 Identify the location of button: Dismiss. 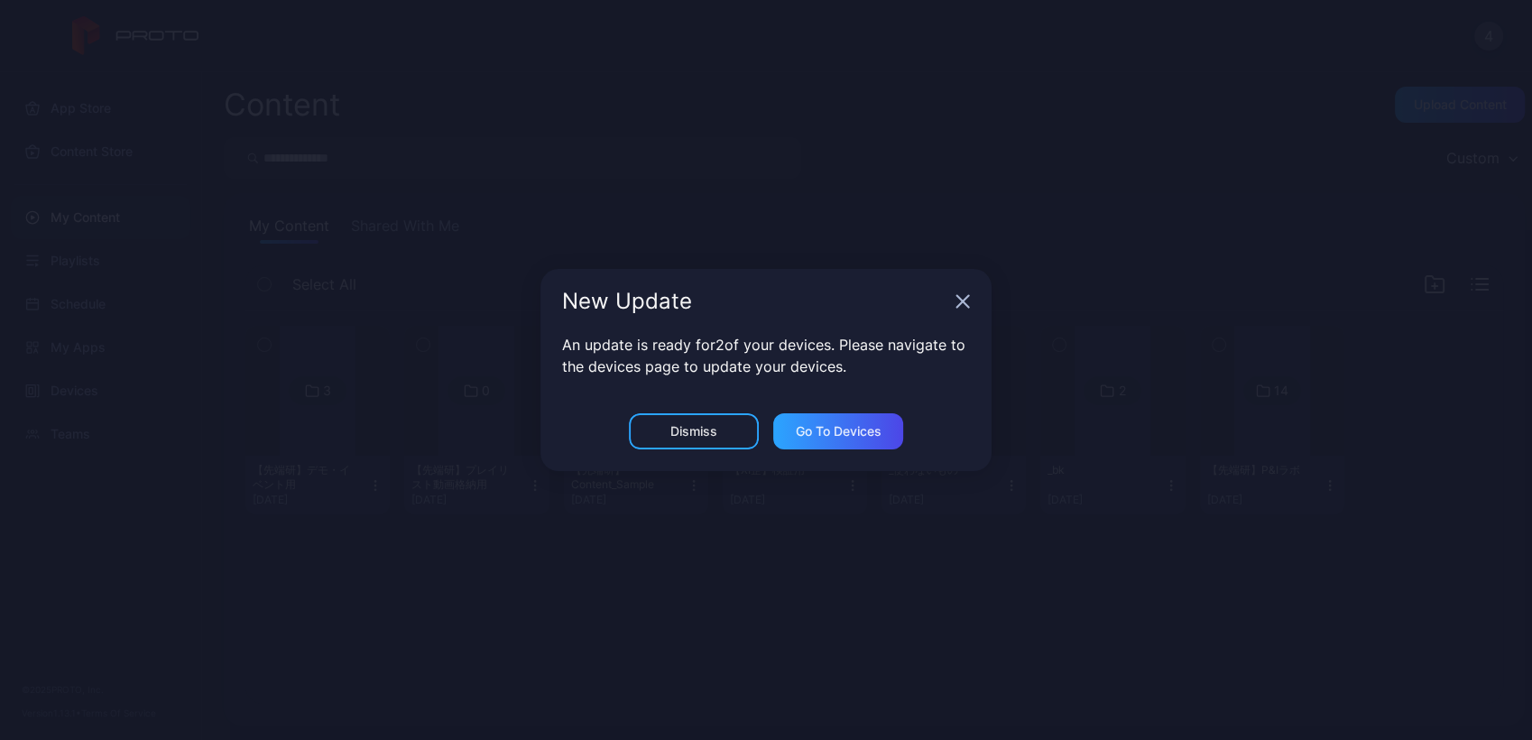
(694, 431).